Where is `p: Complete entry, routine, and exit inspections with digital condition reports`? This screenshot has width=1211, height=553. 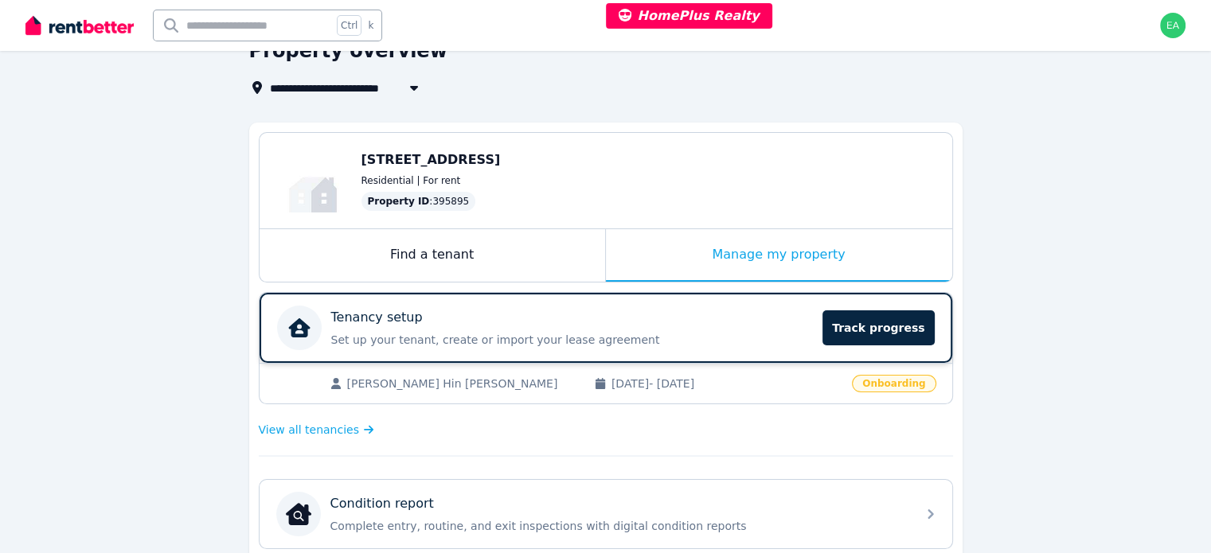
p: Complete entry, routine, and exit inspections with digital condition reports is located at coordinates (619, 526).